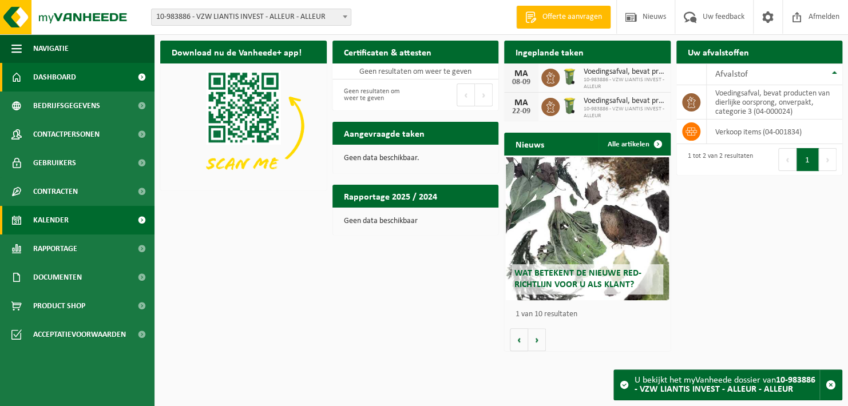  Describe the element at coordinates (774, 132) in the screenshot. I see `td: verkoop items (04-001834)` at that location.